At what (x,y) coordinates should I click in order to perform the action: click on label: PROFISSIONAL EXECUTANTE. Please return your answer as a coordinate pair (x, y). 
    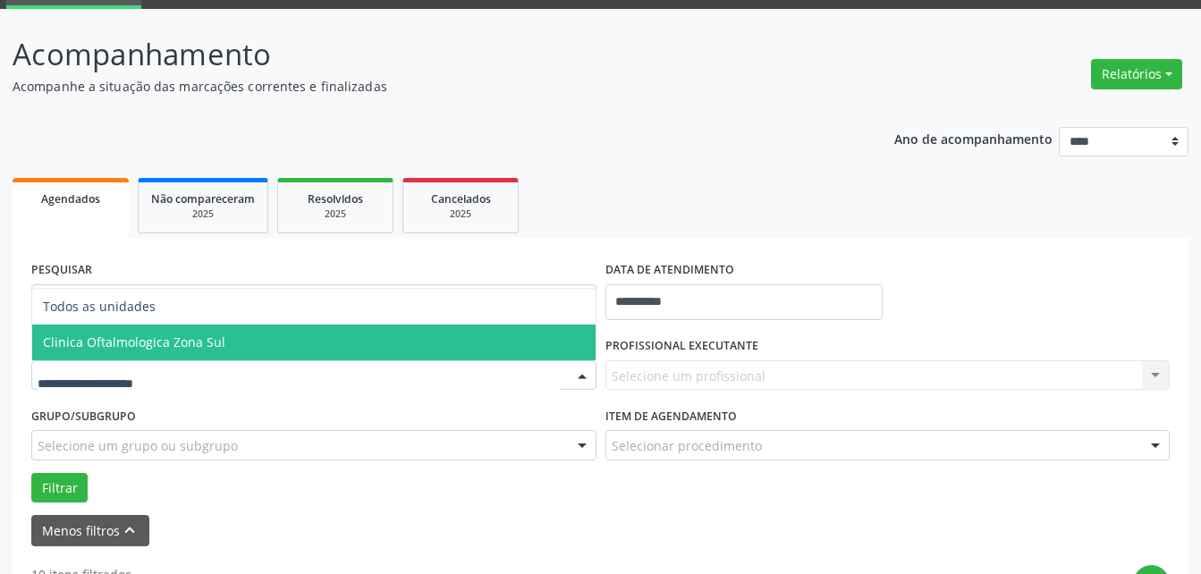
    Looking at the image, I should click on (682, 346).